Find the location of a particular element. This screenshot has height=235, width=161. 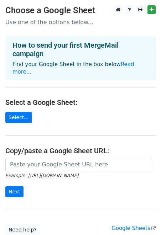

a: Google Sheets is located at coordinates (133, 228).